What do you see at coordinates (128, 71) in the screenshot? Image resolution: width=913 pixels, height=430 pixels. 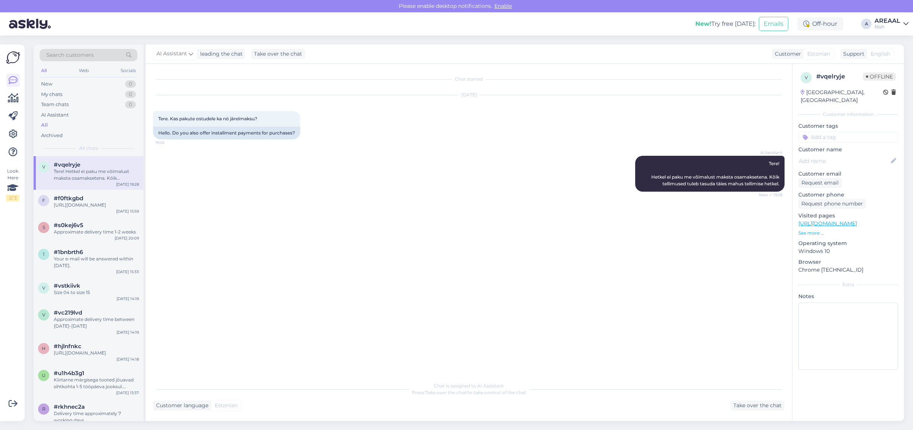 I see `div: Socials` at bounding box center [128, 71].